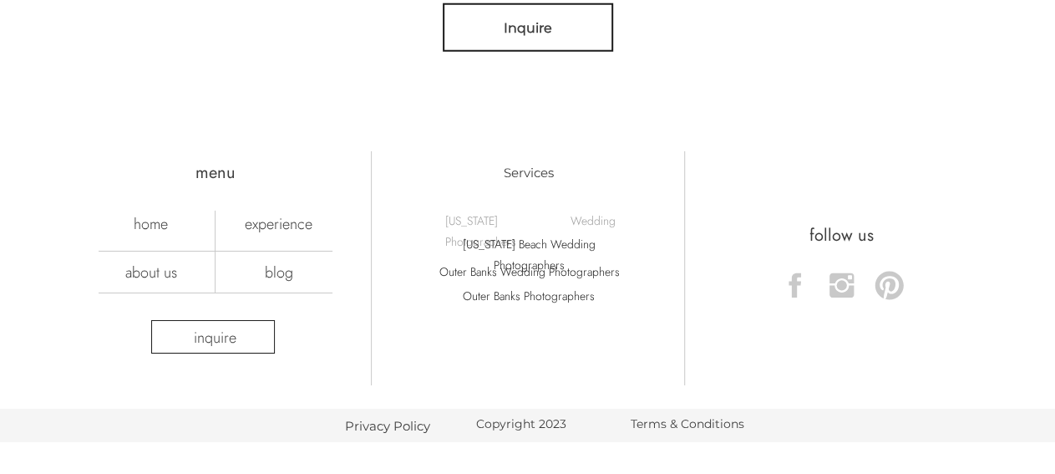 Image resolution: width=1055 pixels, height=474 pixels. What do you see at coordinates (528, 28) in the screenshot?
I see `a: Inquire` at bounding box center [528, 28].